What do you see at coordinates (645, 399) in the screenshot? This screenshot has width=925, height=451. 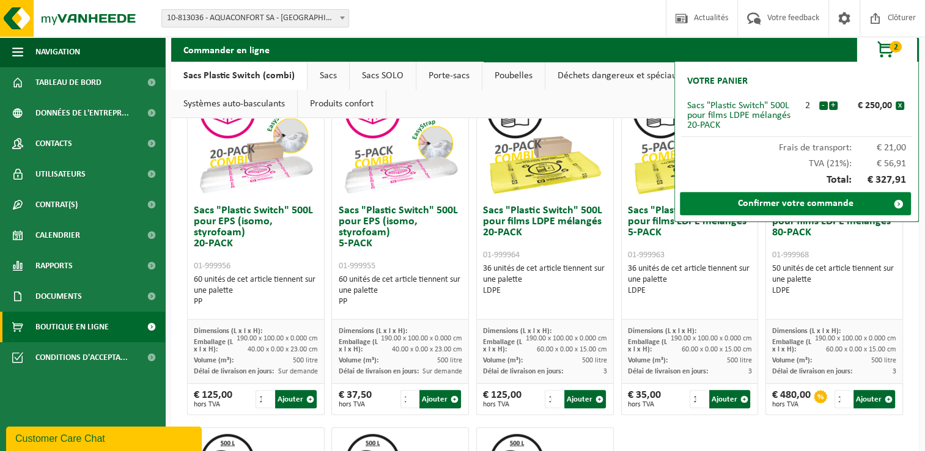 I see `div: € 35,00` at bounding box center [645, 399].